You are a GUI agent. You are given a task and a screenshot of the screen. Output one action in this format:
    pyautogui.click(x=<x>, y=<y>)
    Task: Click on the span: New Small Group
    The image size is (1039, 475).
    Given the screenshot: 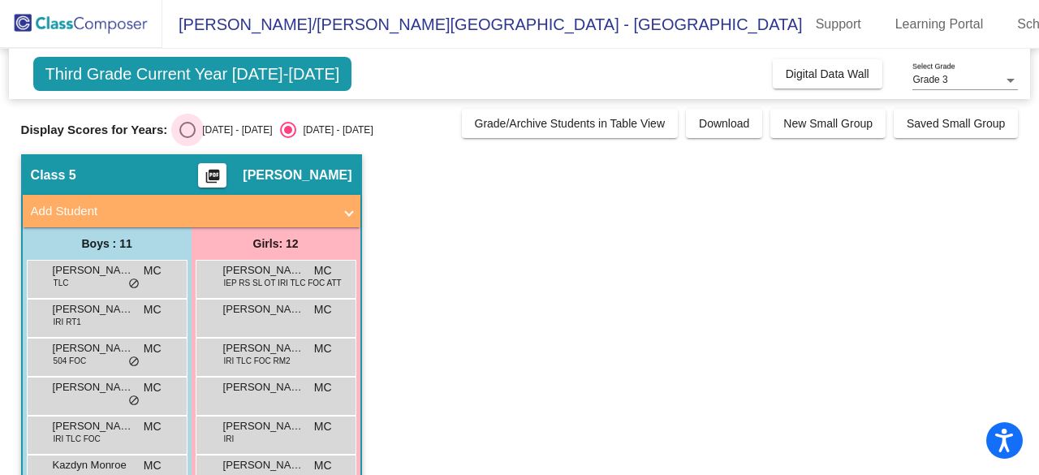 What is the action you would take?
    pyautogui.click(x=828, y=123)
    